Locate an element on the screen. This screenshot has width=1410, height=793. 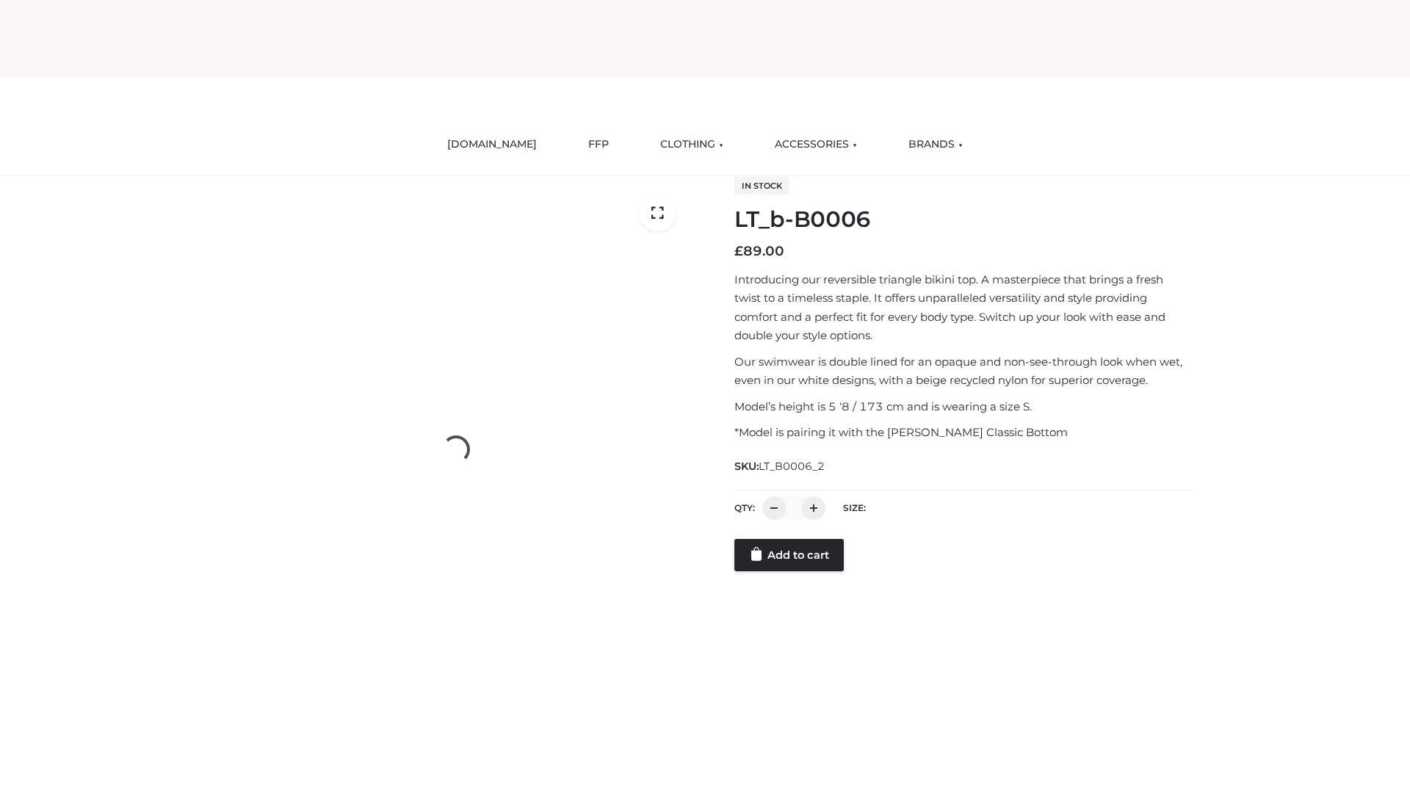
span: In stock is located at coordinates (761, 186).